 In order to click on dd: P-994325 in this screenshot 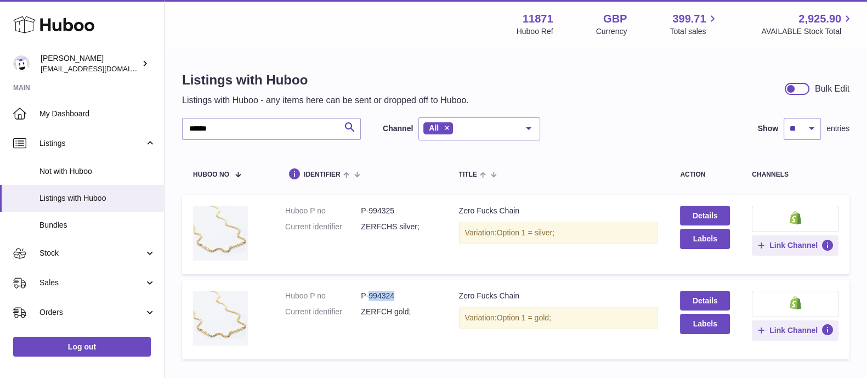, I will do `click(399, 211)`.